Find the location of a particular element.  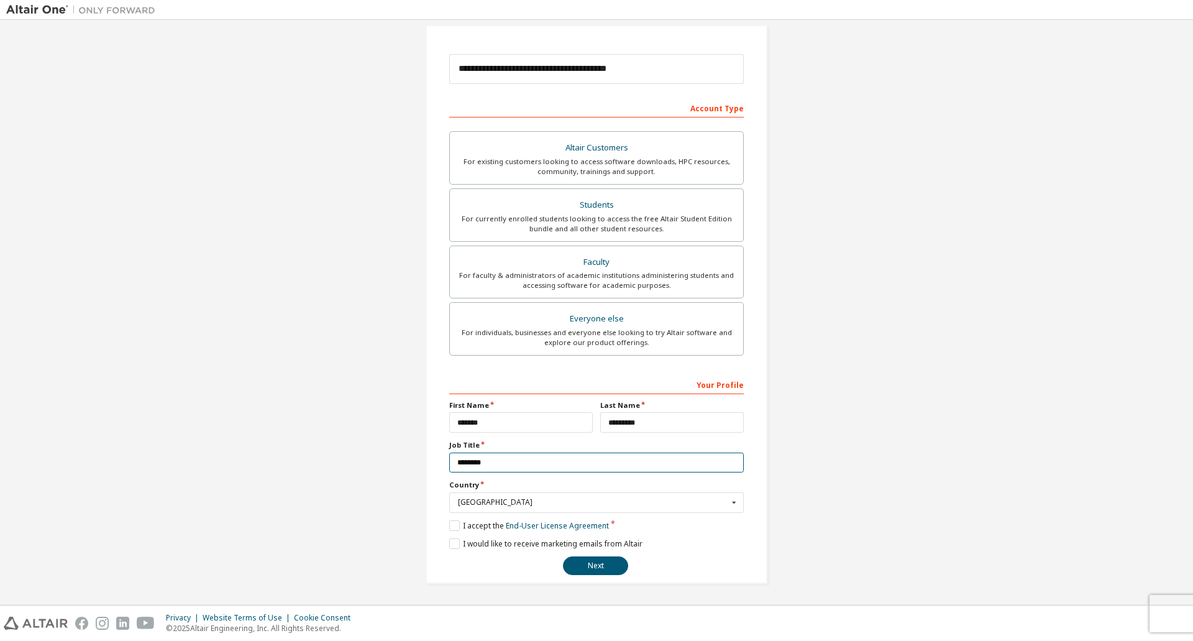

div: For faculty & administrators of academic institutions administering students and accessing softwa... is located at coordinates (597, 280).